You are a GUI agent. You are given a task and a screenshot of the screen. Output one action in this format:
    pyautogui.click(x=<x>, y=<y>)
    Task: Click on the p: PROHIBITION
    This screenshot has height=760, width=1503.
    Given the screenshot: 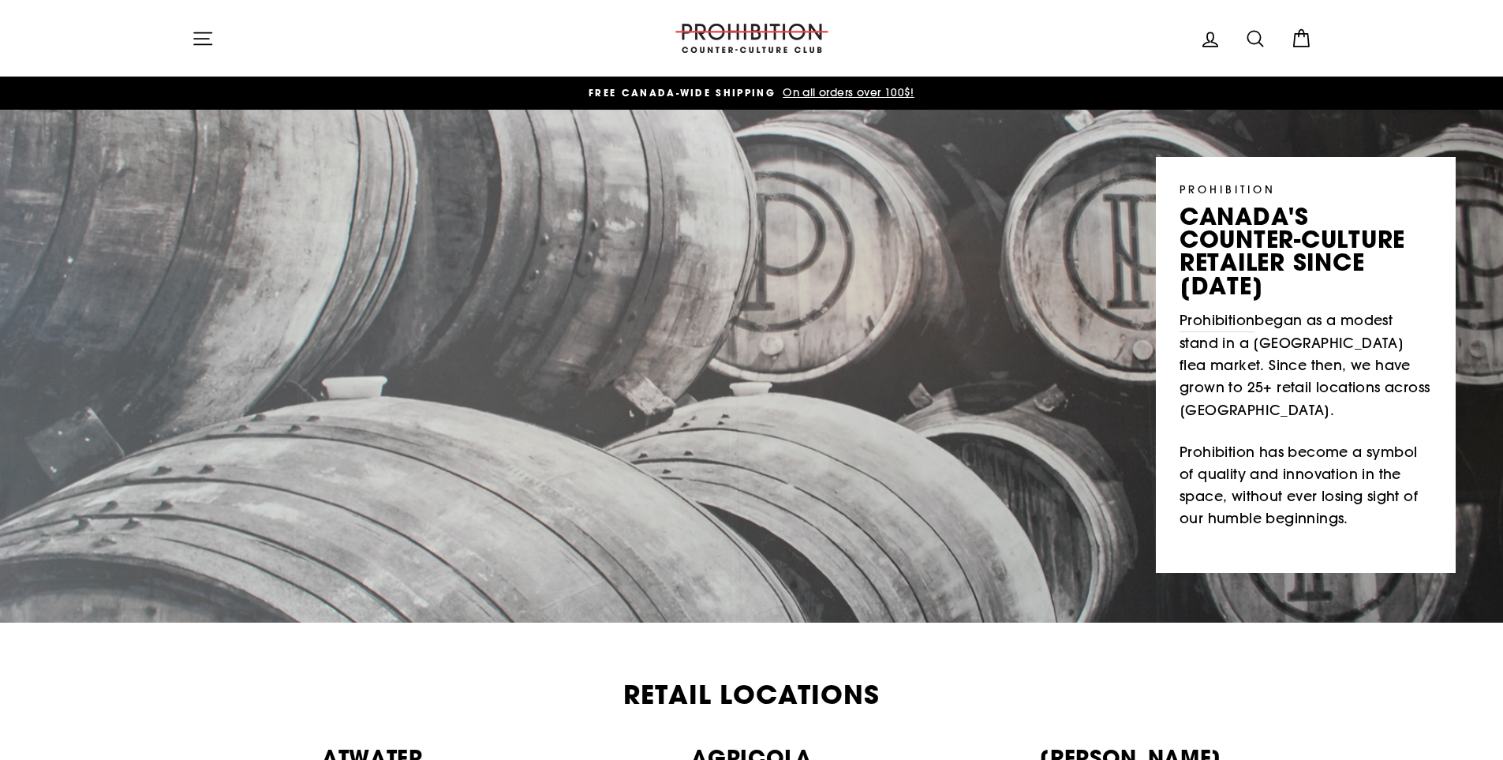 What is the action you would take?
    pyautogui.click(x=1306, y=189)
    